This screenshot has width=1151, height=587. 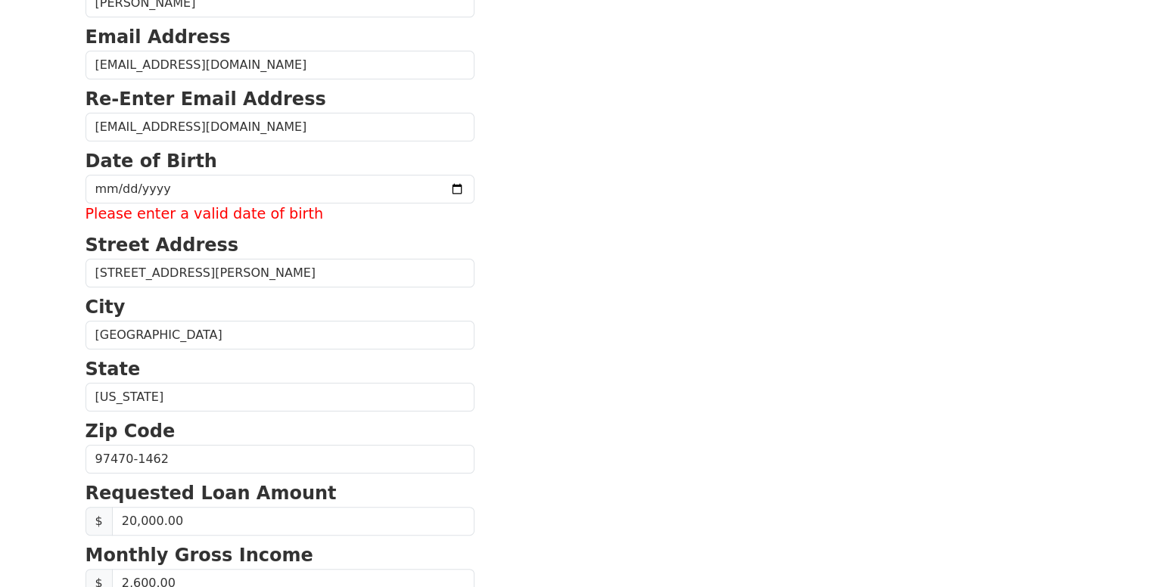 I want to click on strong: Re-Enter Email Address, so click(x=206, y=99).